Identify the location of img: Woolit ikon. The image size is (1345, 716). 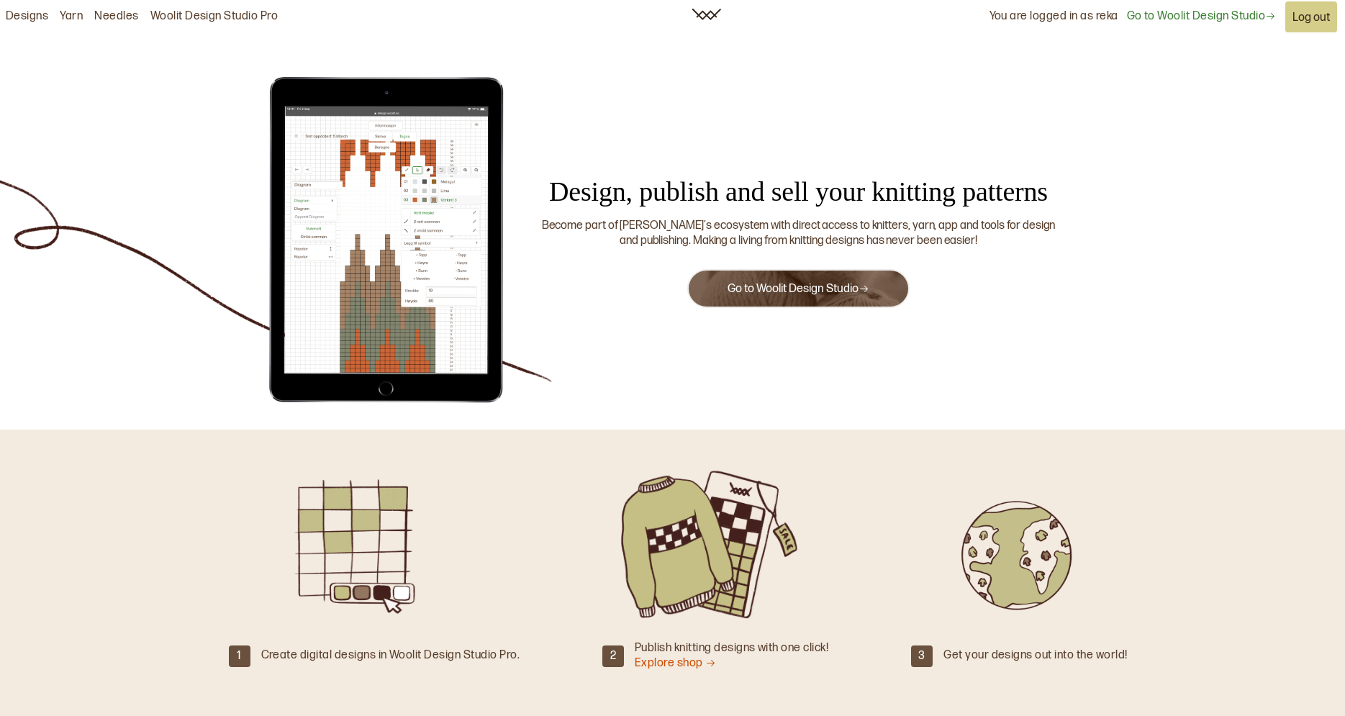
(706, 14).